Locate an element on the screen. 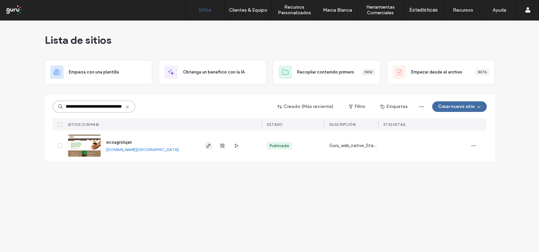 This screenshot has height=252, width=539. label: Sitios is located at coordinates (205, 10).